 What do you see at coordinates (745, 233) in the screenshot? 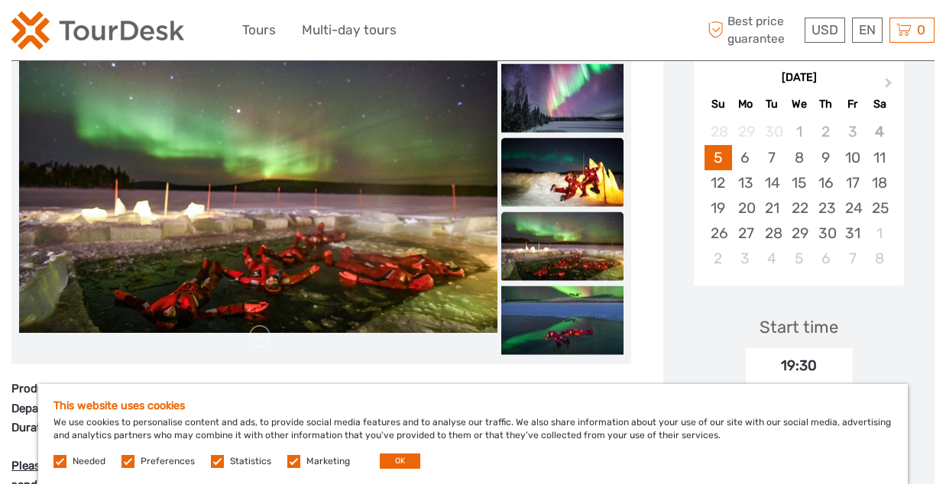
I see `div: Choose Monday, October 27th, 2025` at bounding box center [745, 233].